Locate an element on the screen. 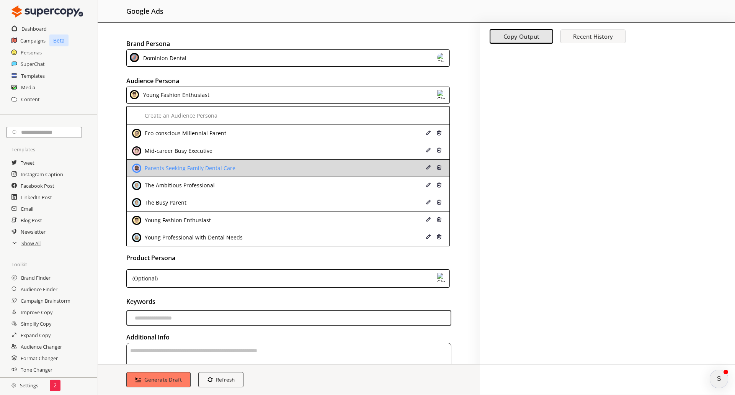 The height and width of the screenshot is (395, 735). h2: Instagram Caption is located at coordinates (42, 174).